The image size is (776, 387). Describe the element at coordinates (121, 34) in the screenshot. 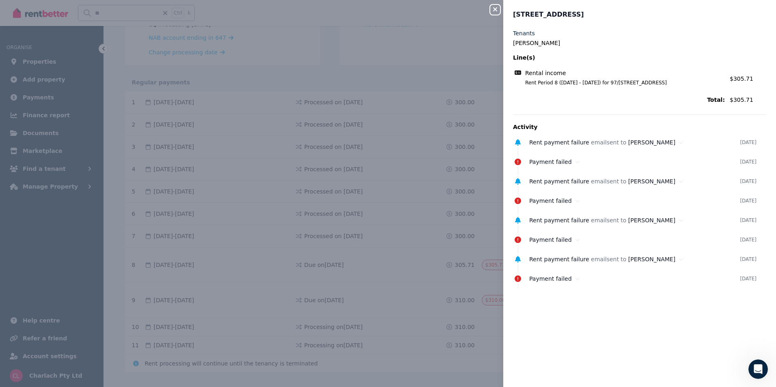

I see `a: Source reference 9789763:` at that location.